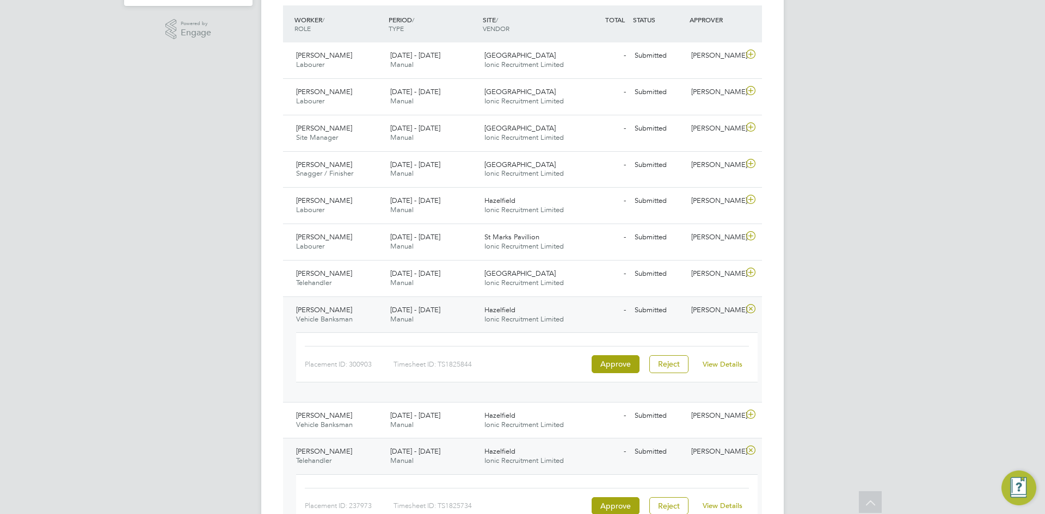  Describe the element at coordinates (188, 29) in the screenshot. I see `a: Powered byEngage` at that location.